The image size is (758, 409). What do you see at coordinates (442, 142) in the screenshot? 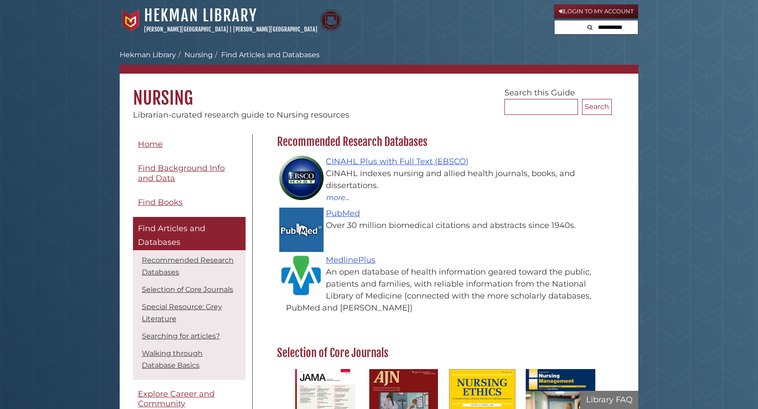
I see `h2: Recommended Research Databases` at bounding box center [442, 142].